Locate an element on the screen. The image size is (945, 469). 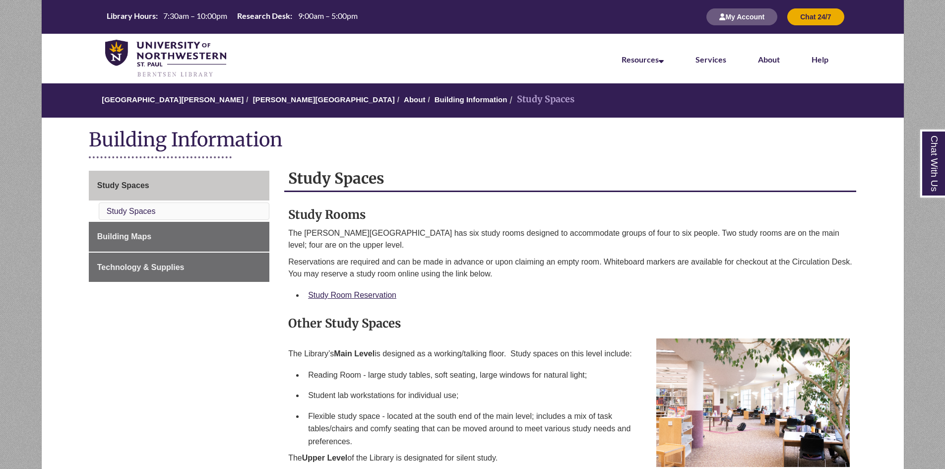
li: Study Spaces is located at coordinates (541, 99).